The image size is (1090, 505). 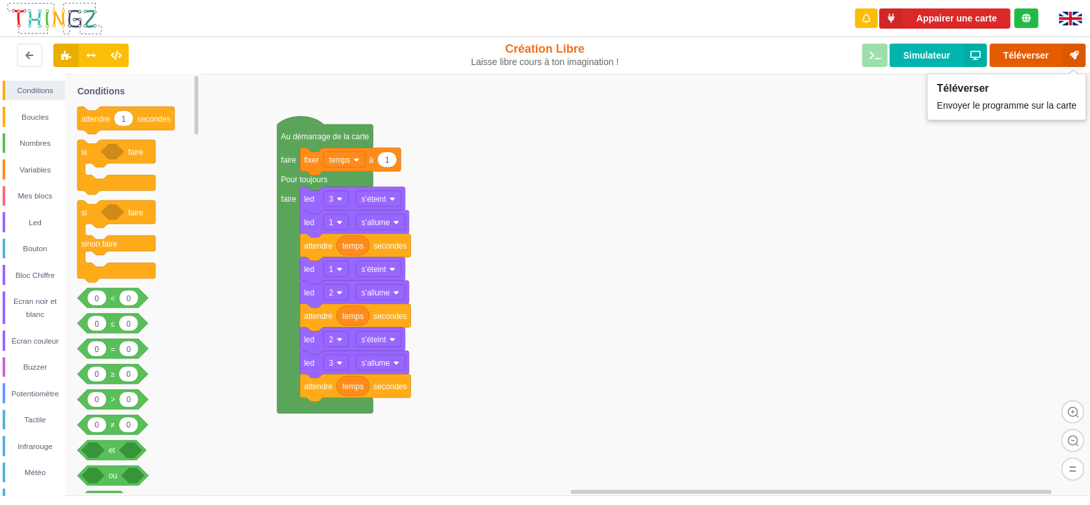 What do you see at coordinates (35, 196) in the screenshot?
I see `div: Mes blocs` at bounding box center [35, 196].